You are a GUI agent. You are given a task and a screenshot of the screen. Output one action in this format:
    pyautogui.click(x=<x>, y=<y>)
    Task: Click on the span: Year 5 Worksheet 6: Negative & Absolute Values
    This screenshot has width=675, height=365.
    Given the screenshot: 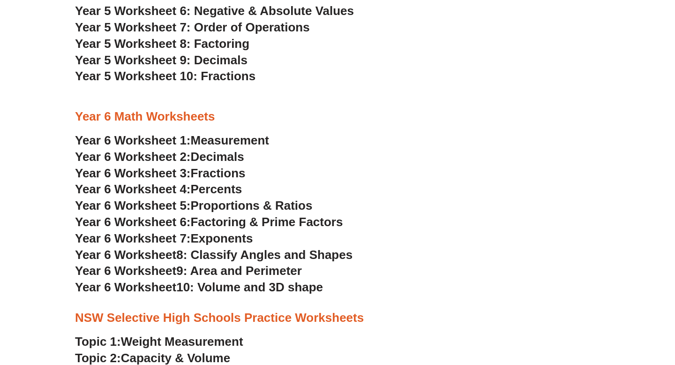 What is the action you would take?
    pyautogui.click(x=214, y=11)
    